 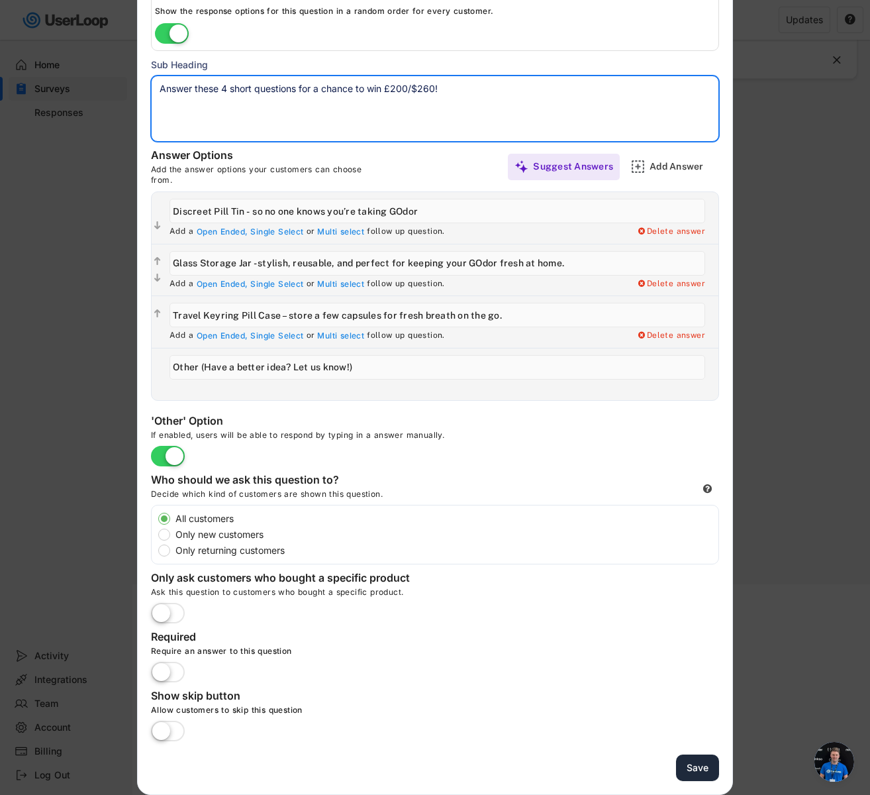 I want to click on div: Add Answer, so click(x=683, y=166).